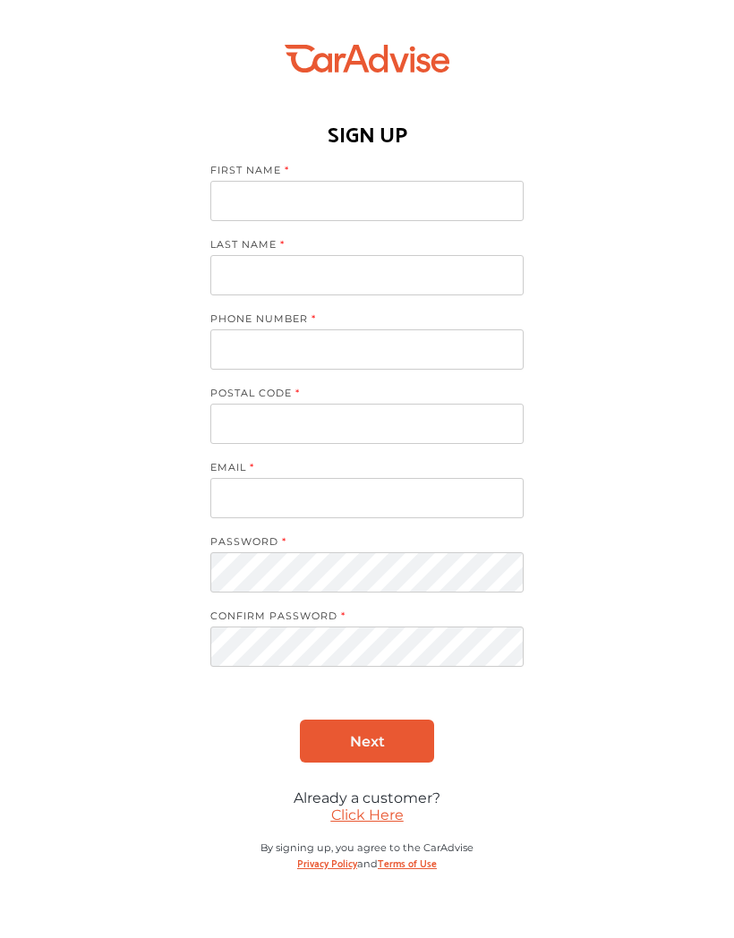 The width and height of the screenshot is (734, 938). I want to click on a: Privacy Policy, so click(327, 862).